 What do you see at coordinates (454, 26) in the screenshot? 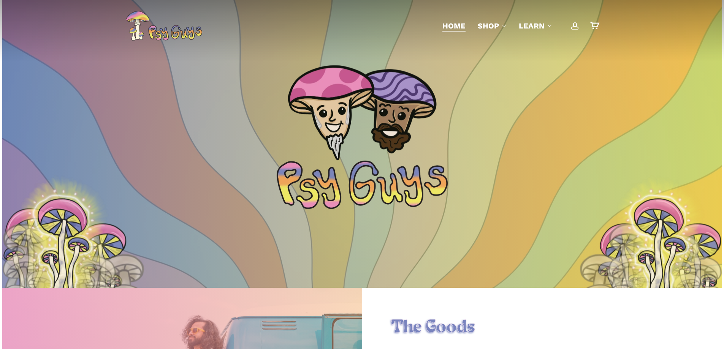
I see `span: Home` at bounding box center [454, 26].